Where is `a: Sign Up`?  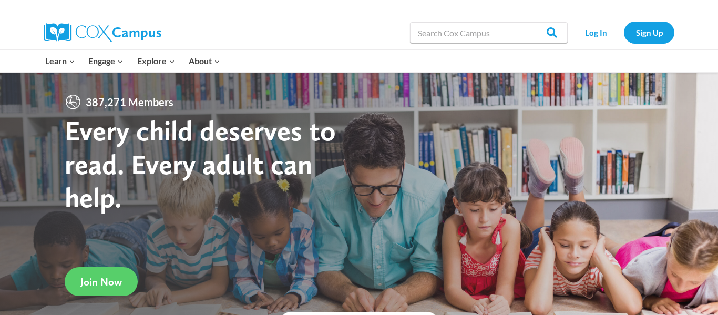 a: Sign Up is located at coordinates (649, 32).